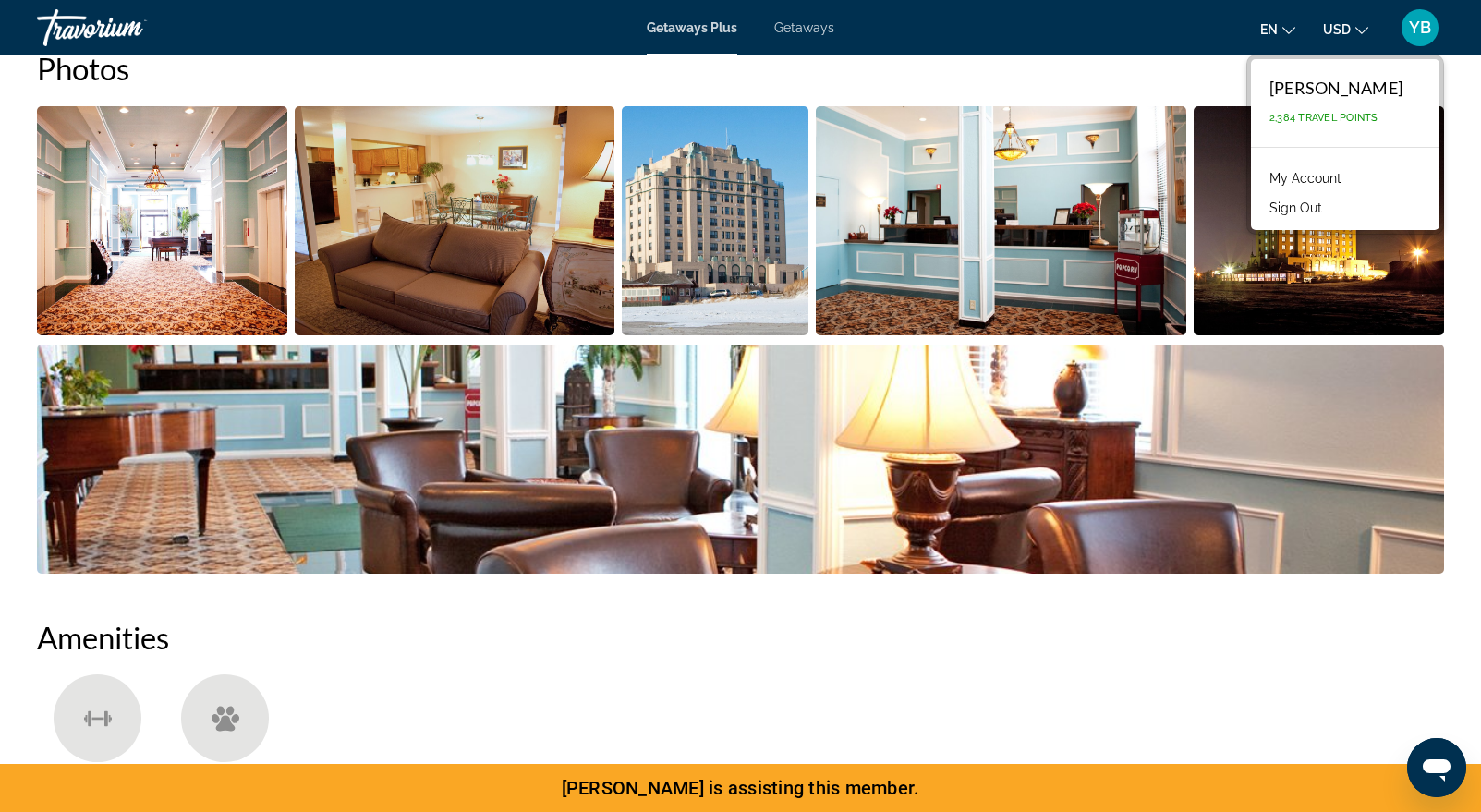 The image size is (1481, 812). I want to click on a: Travorium, so click(130, 27).